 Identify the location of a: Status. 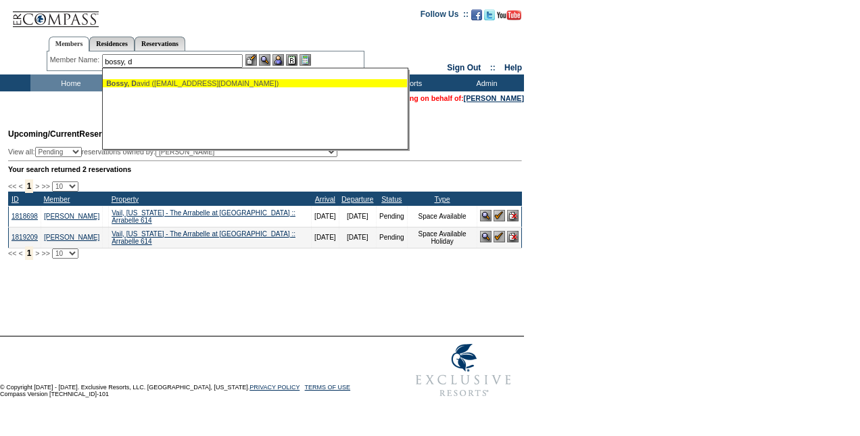
(392, 199).